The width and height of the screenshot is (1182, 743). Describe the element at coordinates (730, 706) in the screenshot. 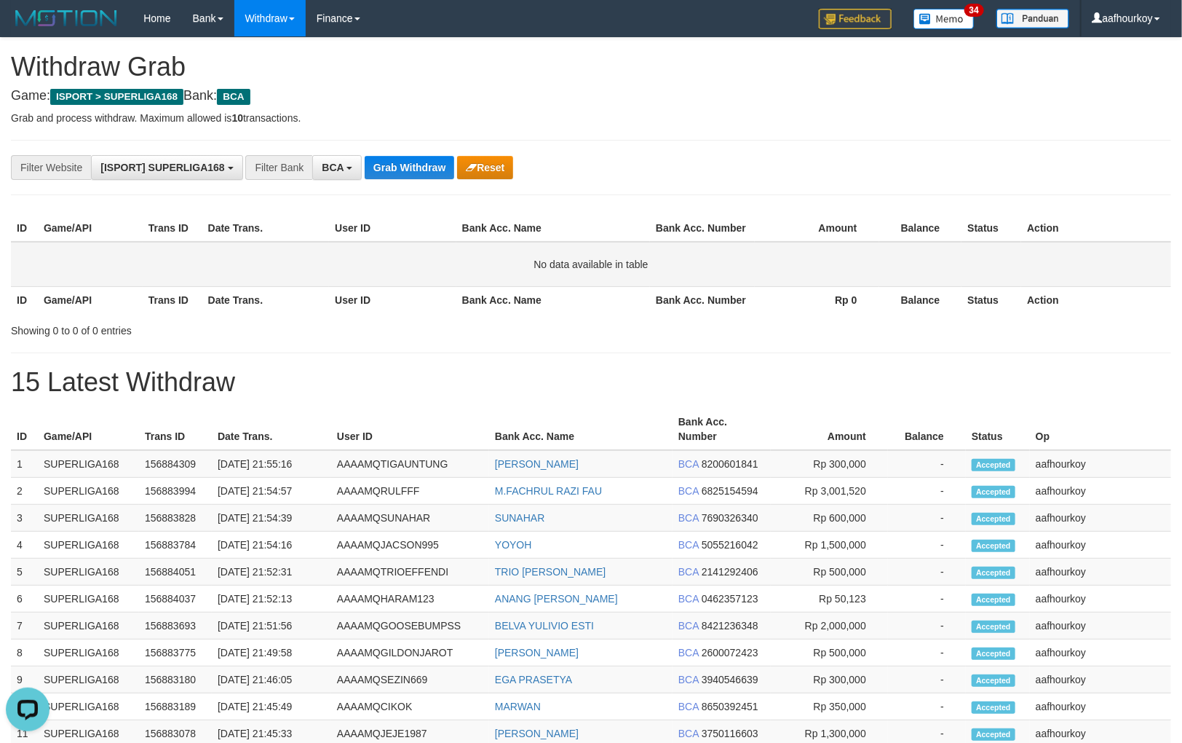

I see `span: Copy 8650392451 to clipboard` at that location.